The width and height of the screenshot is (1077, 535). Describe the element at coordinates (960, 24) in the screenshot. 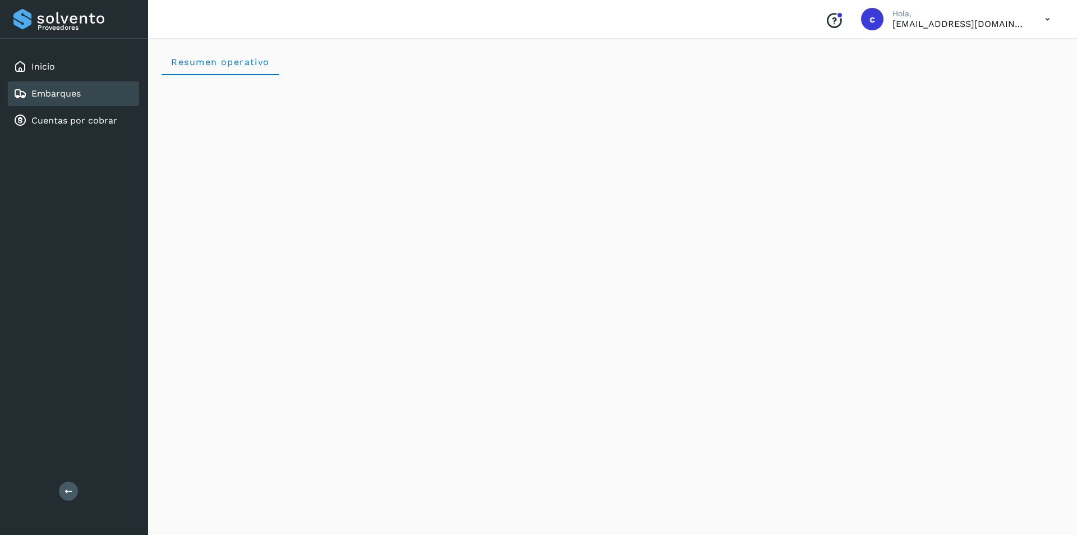

I see `p: cuentas3@enlacesmet.com.mx` at that location.